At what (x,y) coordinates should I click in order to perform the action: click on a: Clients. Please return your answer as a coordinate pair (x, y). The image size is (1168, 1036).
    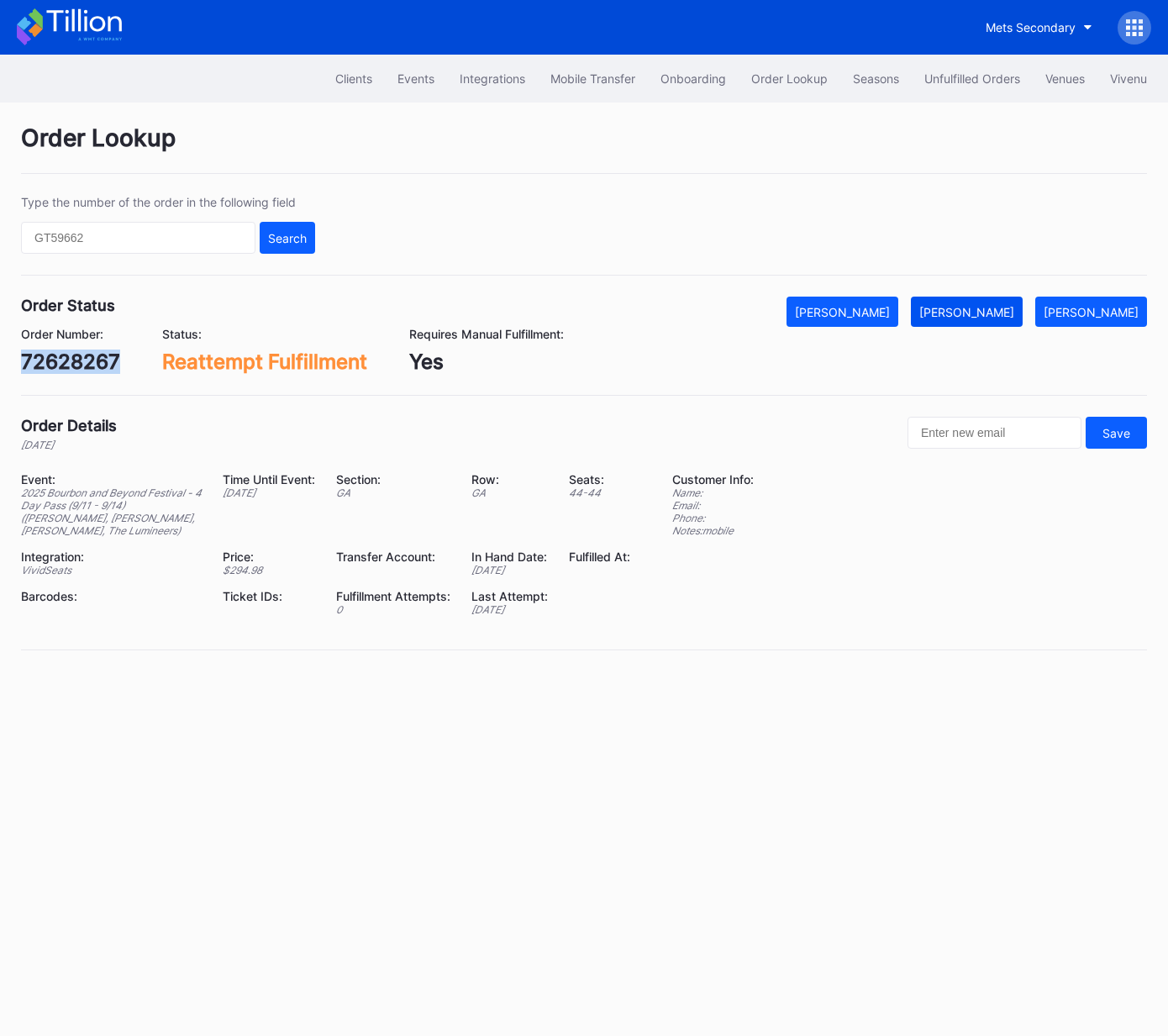
    Looking at the image, I should click on (354, 78).